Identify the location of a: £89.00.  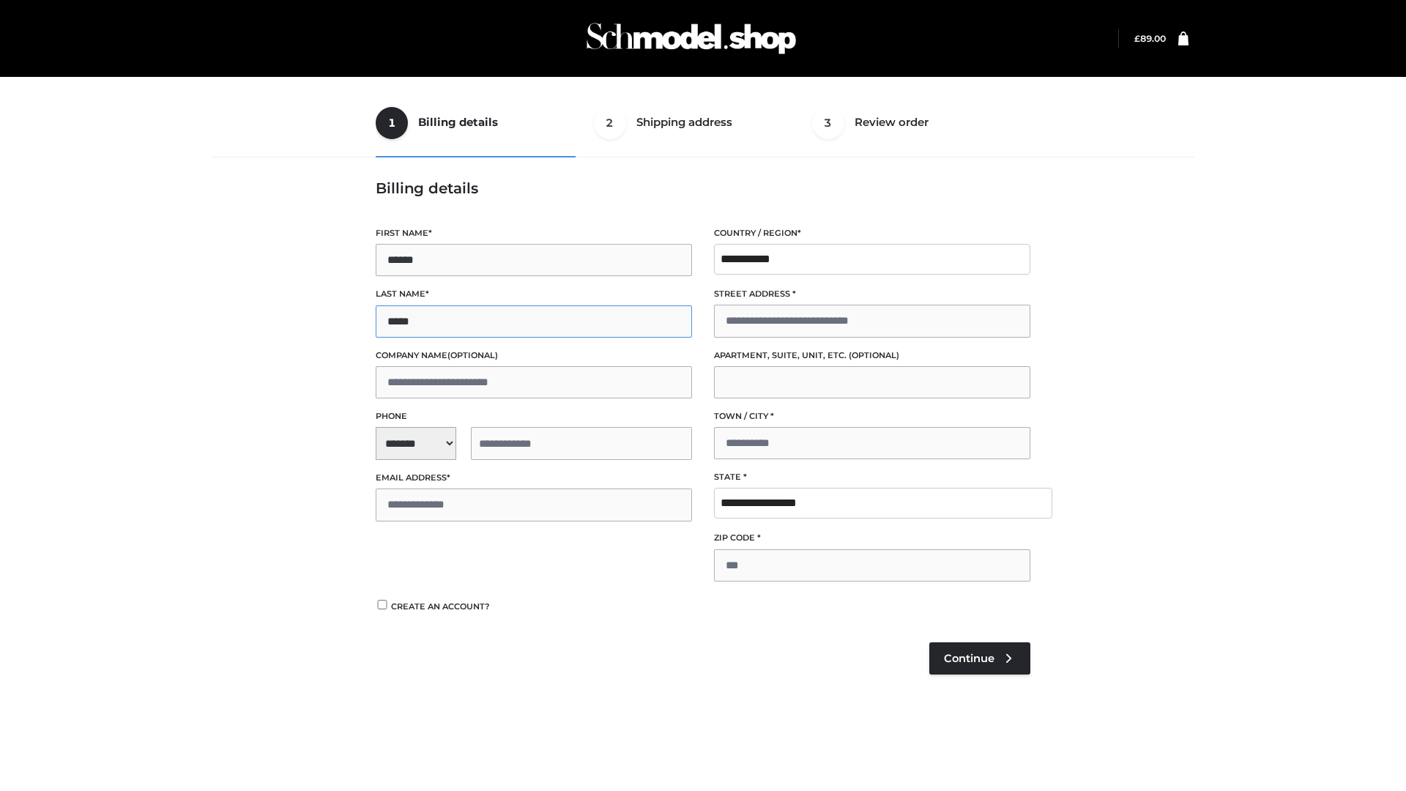
(1149, 38).